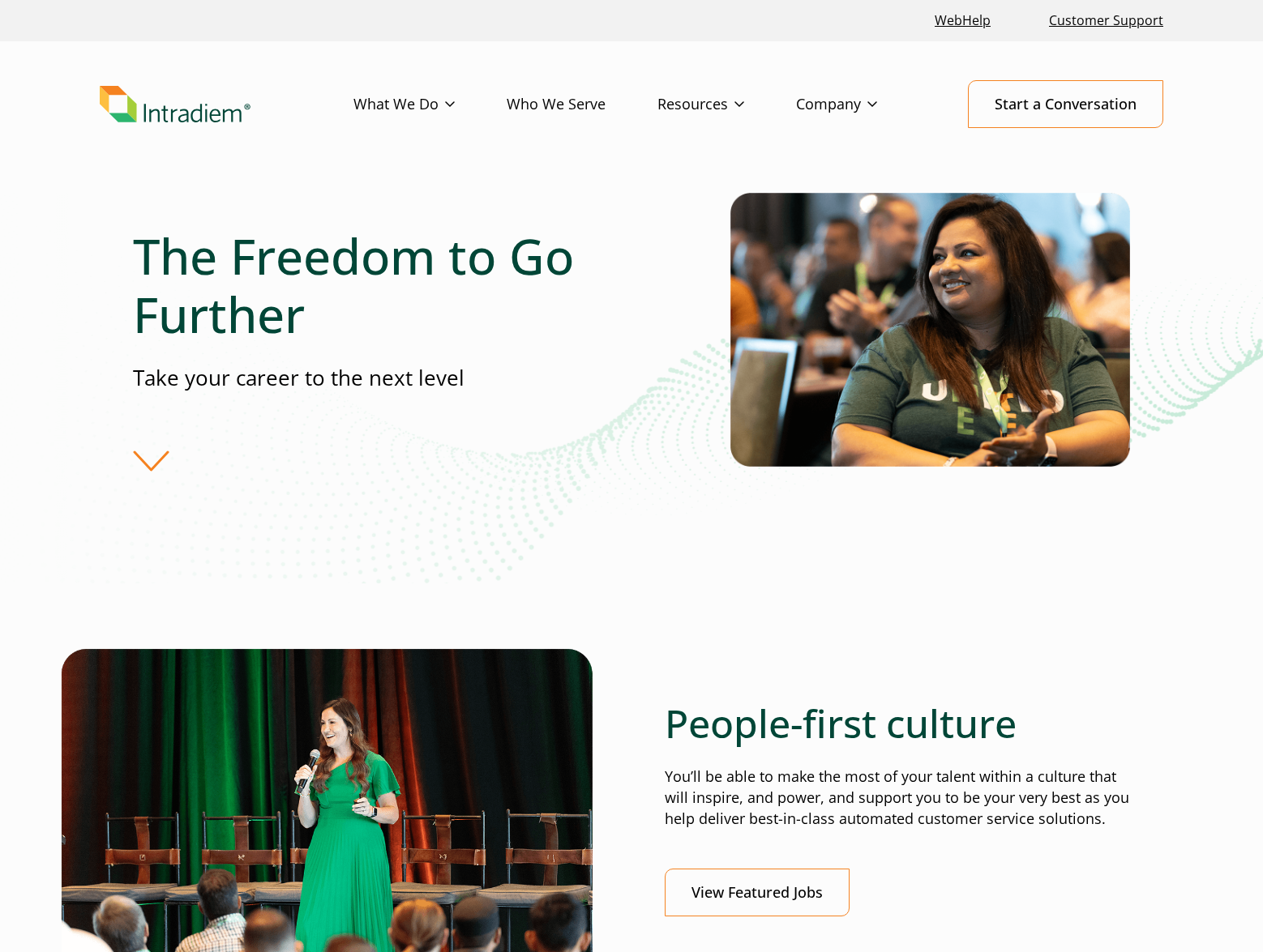  What do you see at coordinates (226, 104) in the screenshot?
I see `a: Link to homepage of Intradiem` at bounding box center [226, 104].